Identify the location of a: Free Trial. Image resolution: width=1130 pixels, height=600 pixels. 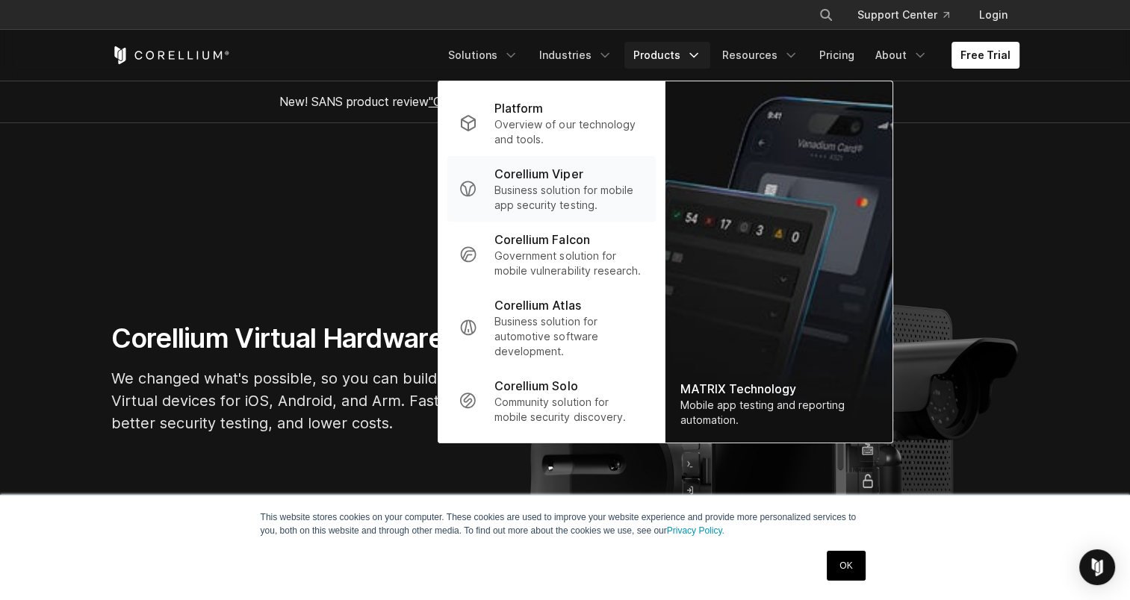
(985, 55).